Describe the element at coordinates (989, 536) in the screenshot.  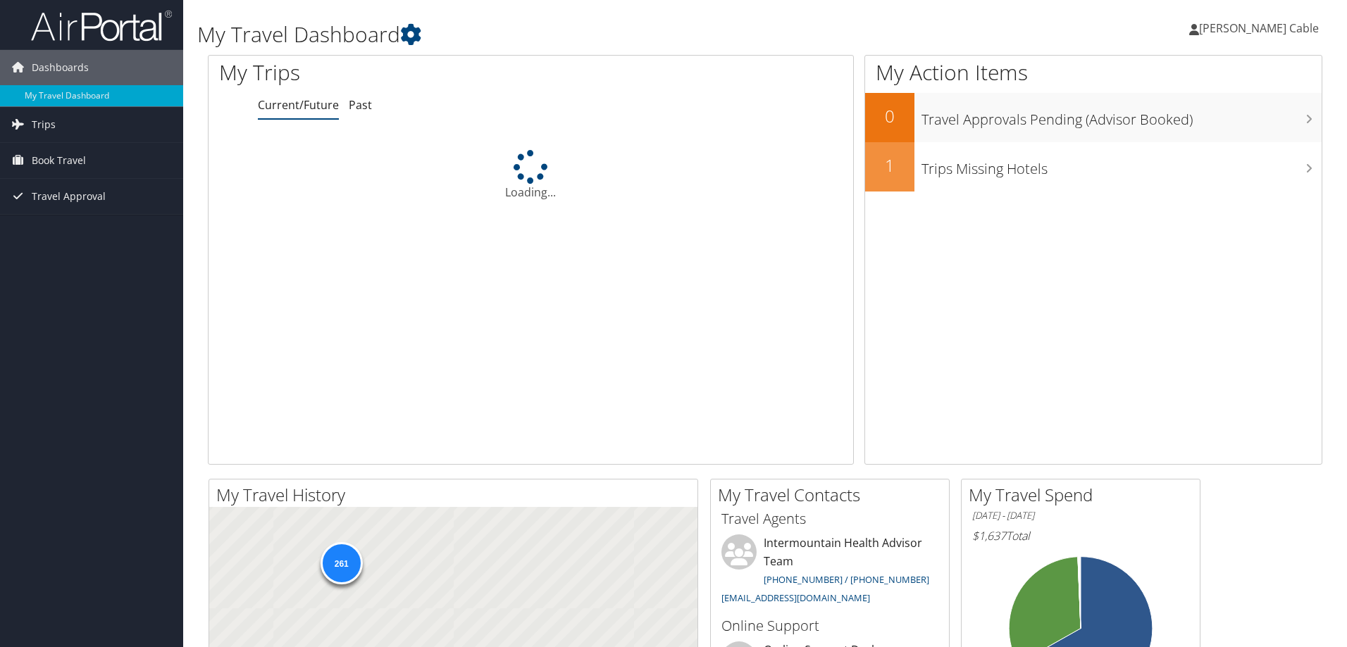
I see `span: $1,637` at that location.